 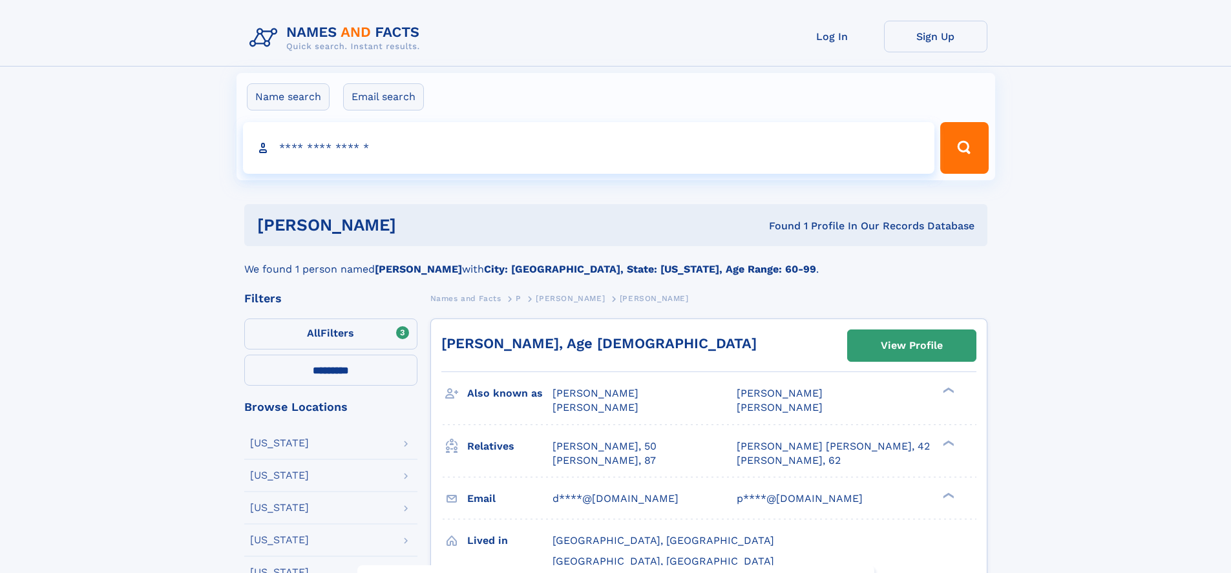 What do you see at coordinates (510, 394) in the screenshot?
I see `h3: Also known as` at bounding box center [510, 394].